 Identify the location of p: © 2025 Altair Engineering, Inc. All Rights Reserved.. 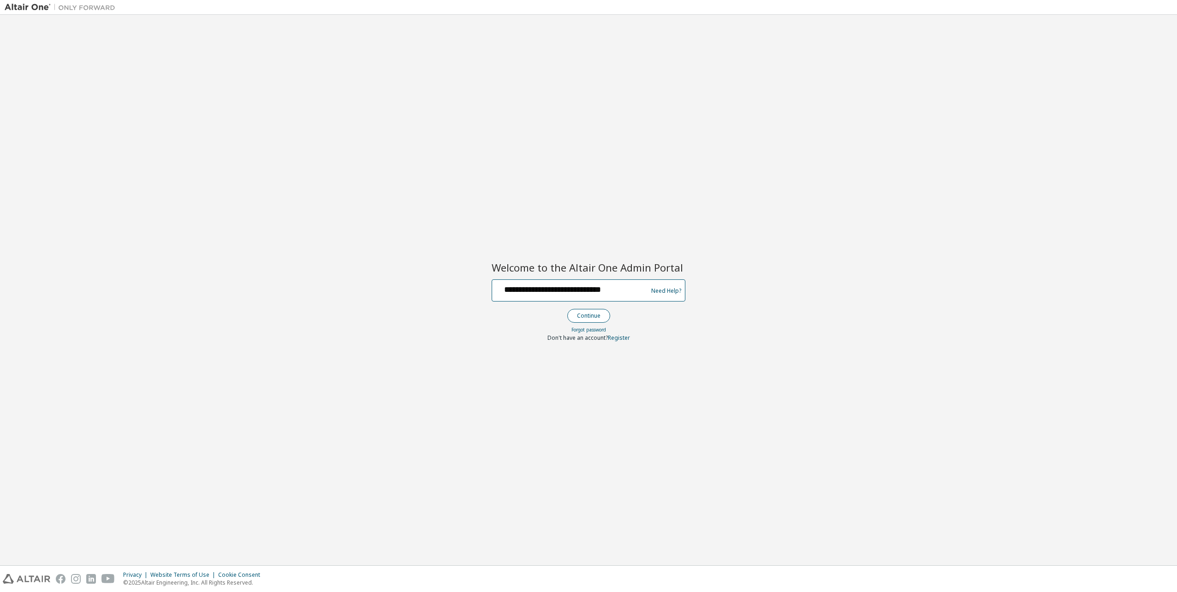
(194, 582).